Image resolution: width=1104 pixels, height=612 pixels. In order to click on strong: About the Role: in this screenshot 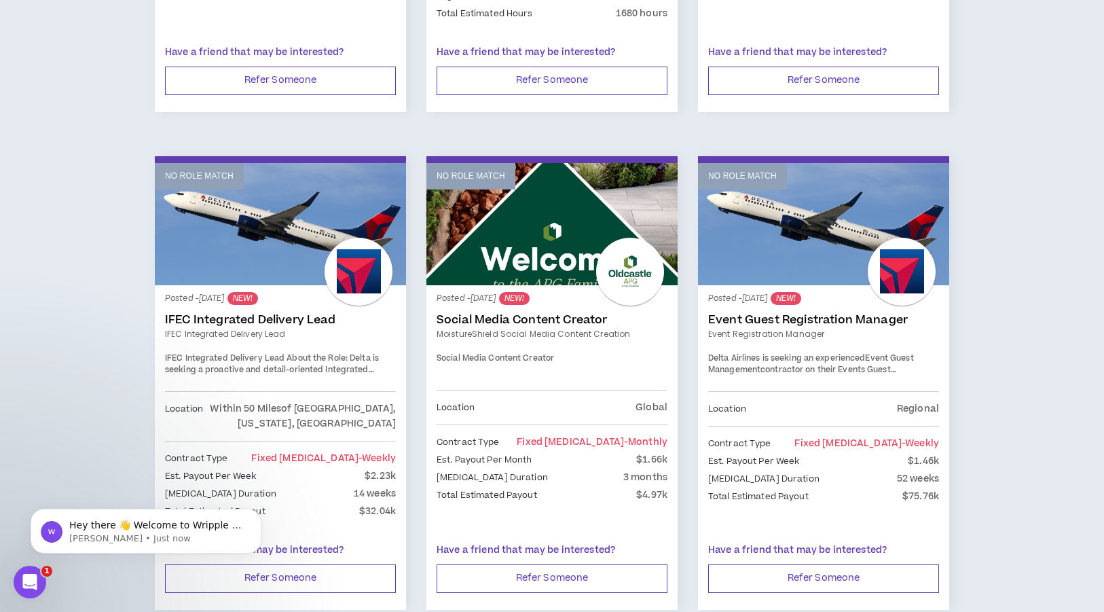, I will do `click(317, 358)`.